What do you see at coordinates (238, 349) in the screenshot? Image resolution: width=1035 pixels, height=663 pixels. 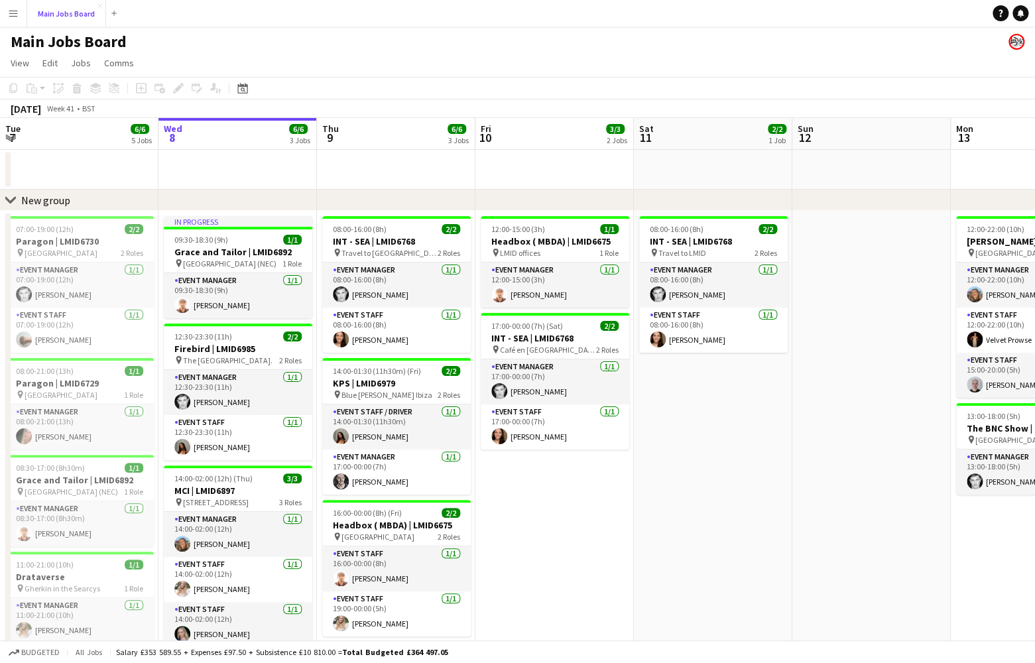 I see `h3: Firebird | LMID6985` at bounding box center [238, 349].